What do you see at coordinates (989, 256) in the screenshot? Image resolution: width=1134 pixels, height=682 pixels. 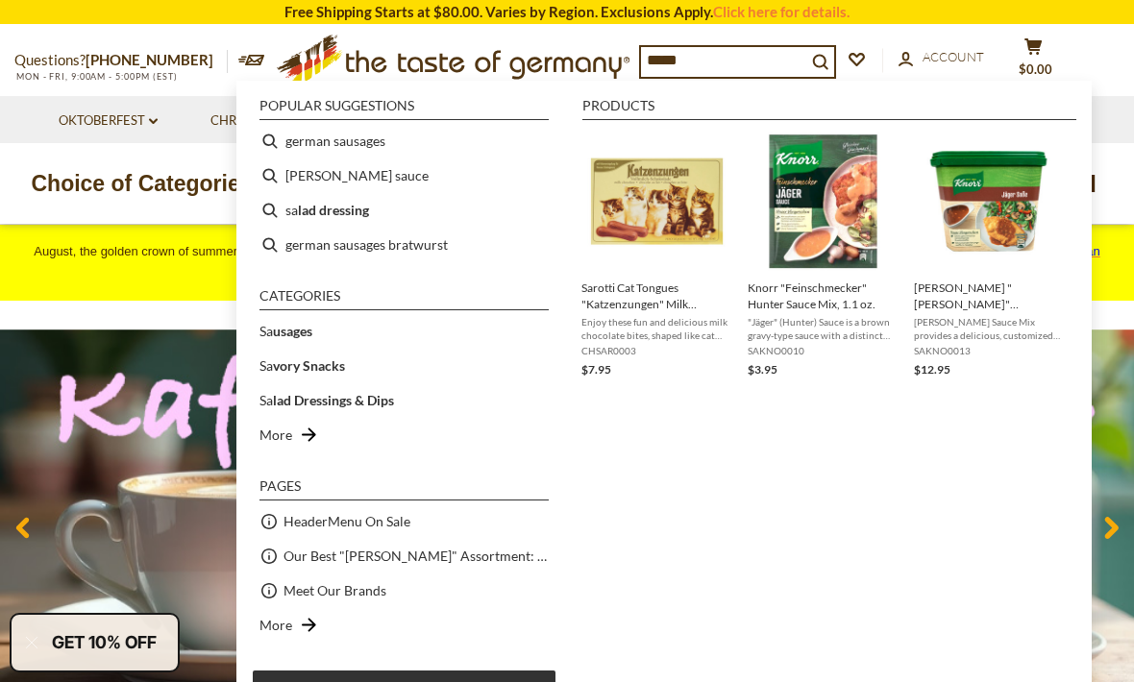 I see `li: Knorr "Jäger" Hunter Sauce, Food Service Size for 2 Liter Sauce` at bounding box center [989, 256].